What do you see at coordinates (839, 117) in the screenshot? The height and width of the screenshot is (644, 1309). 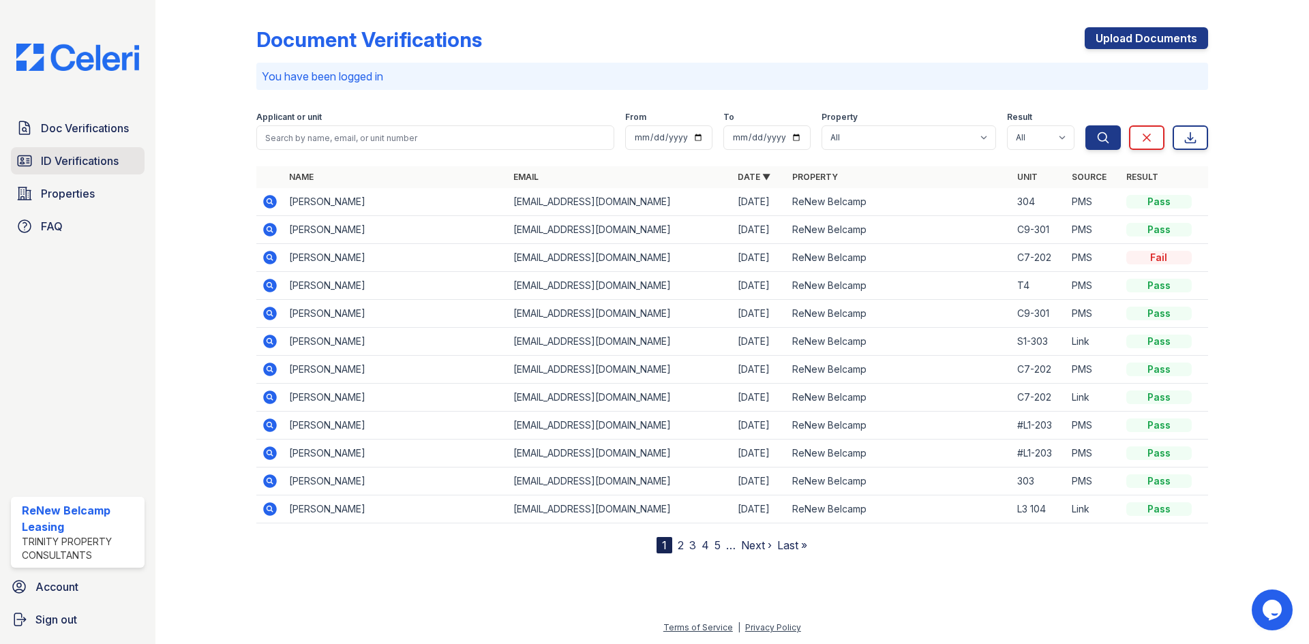 I see `label: Property` at bounding box center [839, 117].